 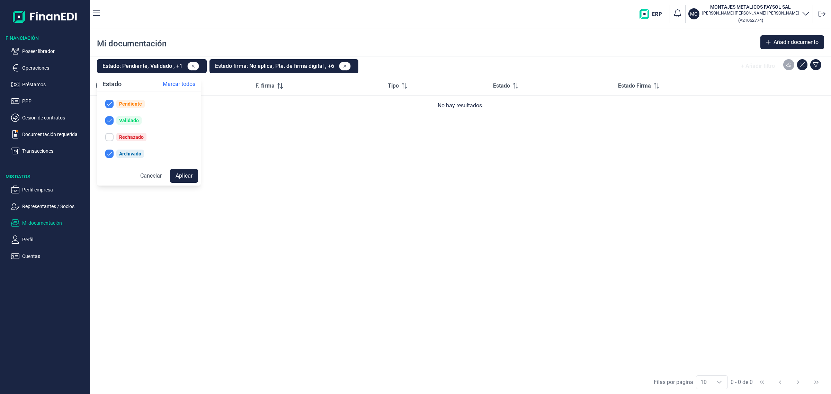 I want to click on div: Pendiente, so click(x=131, y=104).